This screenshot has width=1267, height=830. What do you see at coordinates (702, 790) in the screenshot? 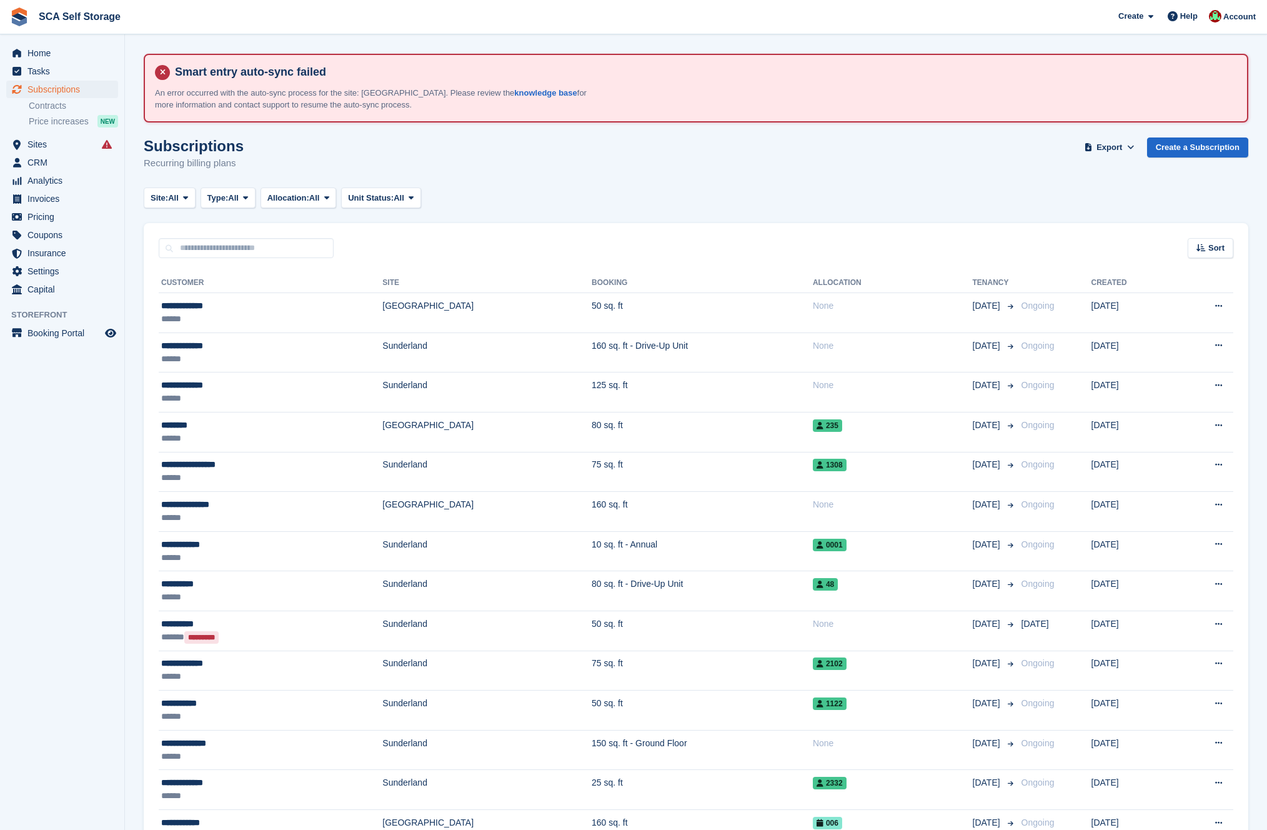
I see `td: 25 sq. ft` at bounding box center [702, 790].